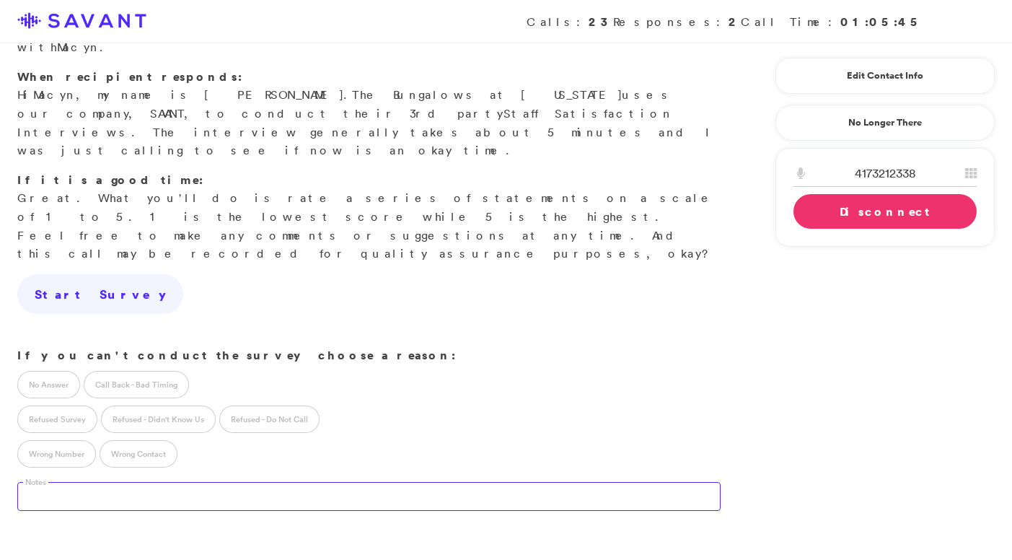  What do you see at coordinates (110, 180) in the screenshot?
I see `strong: If it is a good time:` at bounding box center [110, 180].